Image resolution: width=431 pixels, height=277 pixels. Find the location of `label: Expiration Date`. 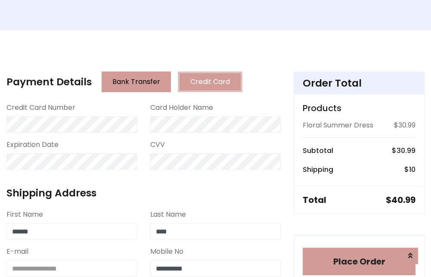

label: Expiration Date is located at coordinates (32, 145).